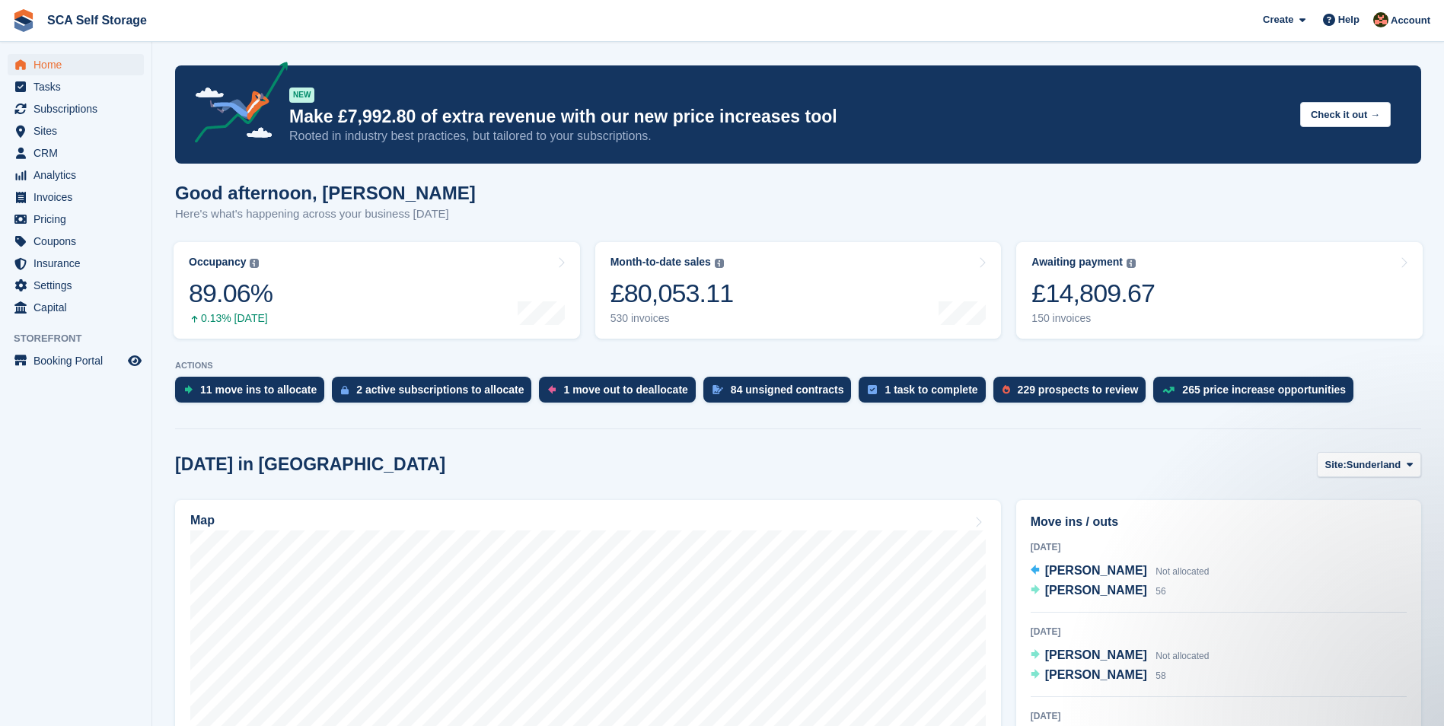 The width and height of the screenshot is (1444, 726). I want to click on h2: Move ins / outs, so click(1219, 522).